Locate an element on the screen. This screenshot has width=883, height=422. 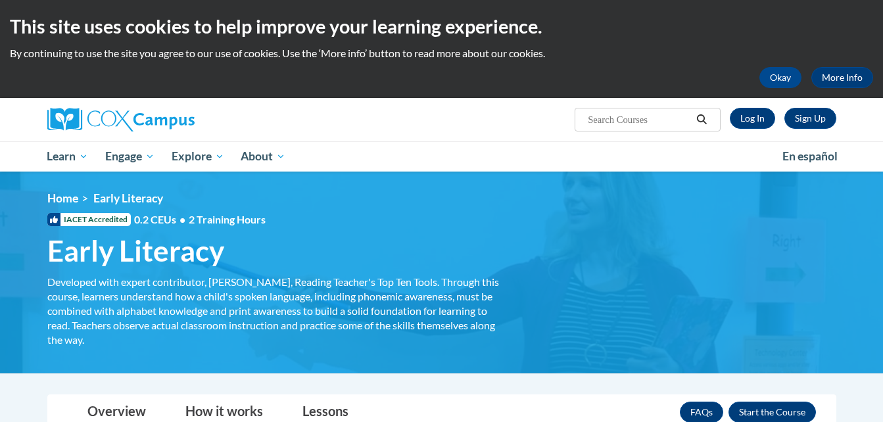
button: Okay is located at coordinates (780, 78).